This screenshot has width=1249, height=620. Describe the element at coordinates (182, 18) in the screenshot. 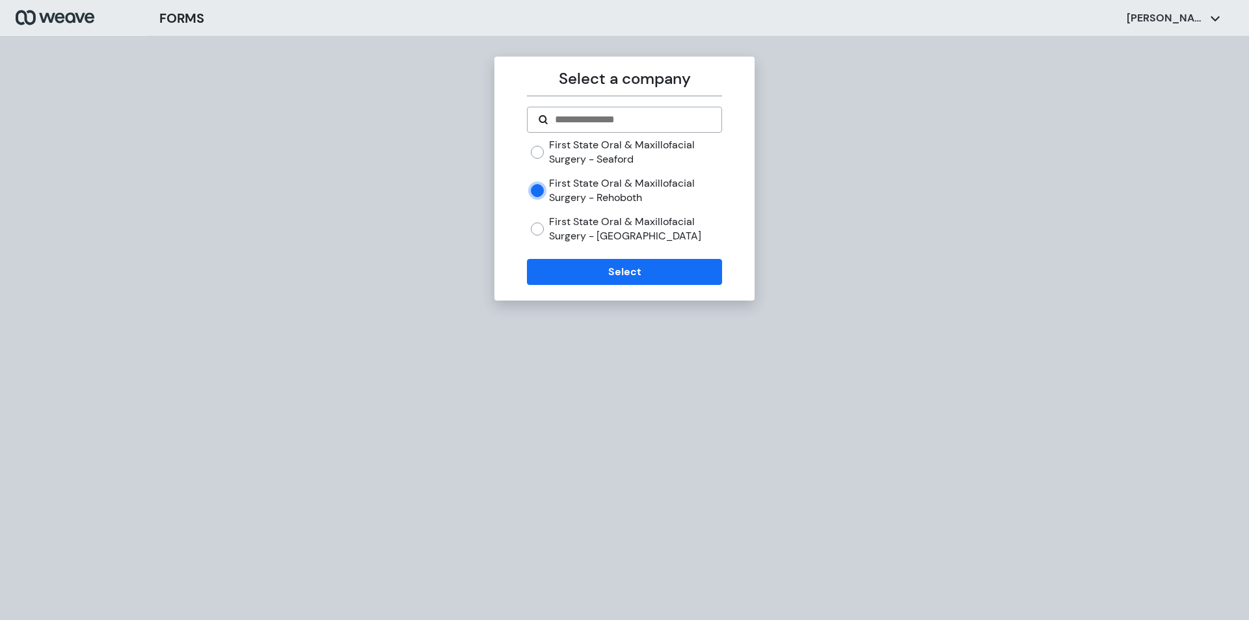

I see `h3: FORMS` at that location.